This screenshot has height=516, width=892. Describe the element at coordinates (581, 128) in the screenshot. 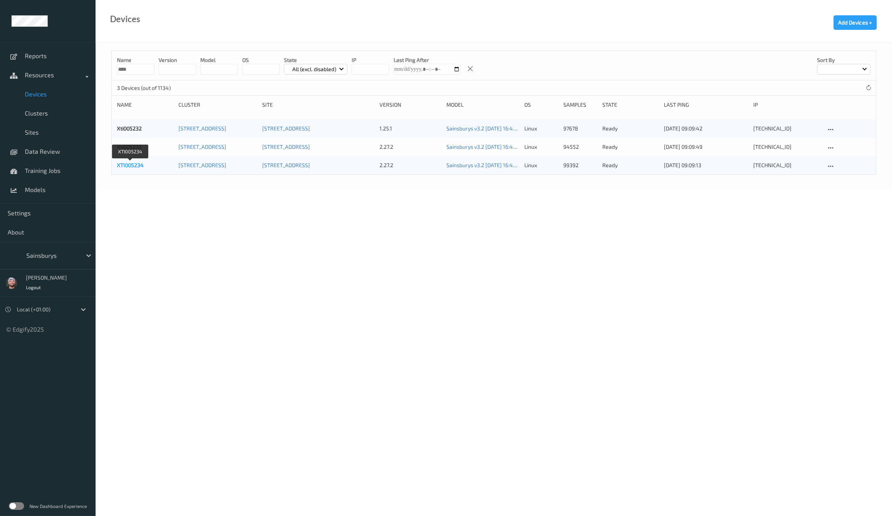

I see `div: 97678` at that location.